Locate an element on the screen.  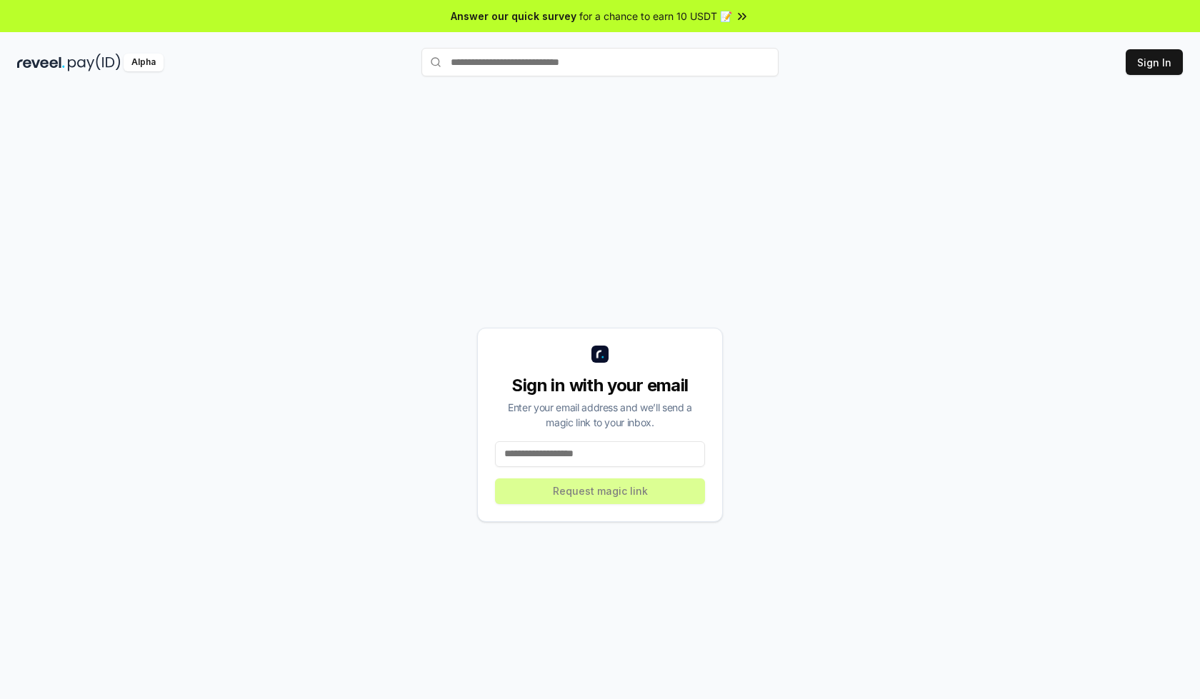
div: Enter your email address and we’ll send a magic link to your inbox. is located at coordinates (600, 415).